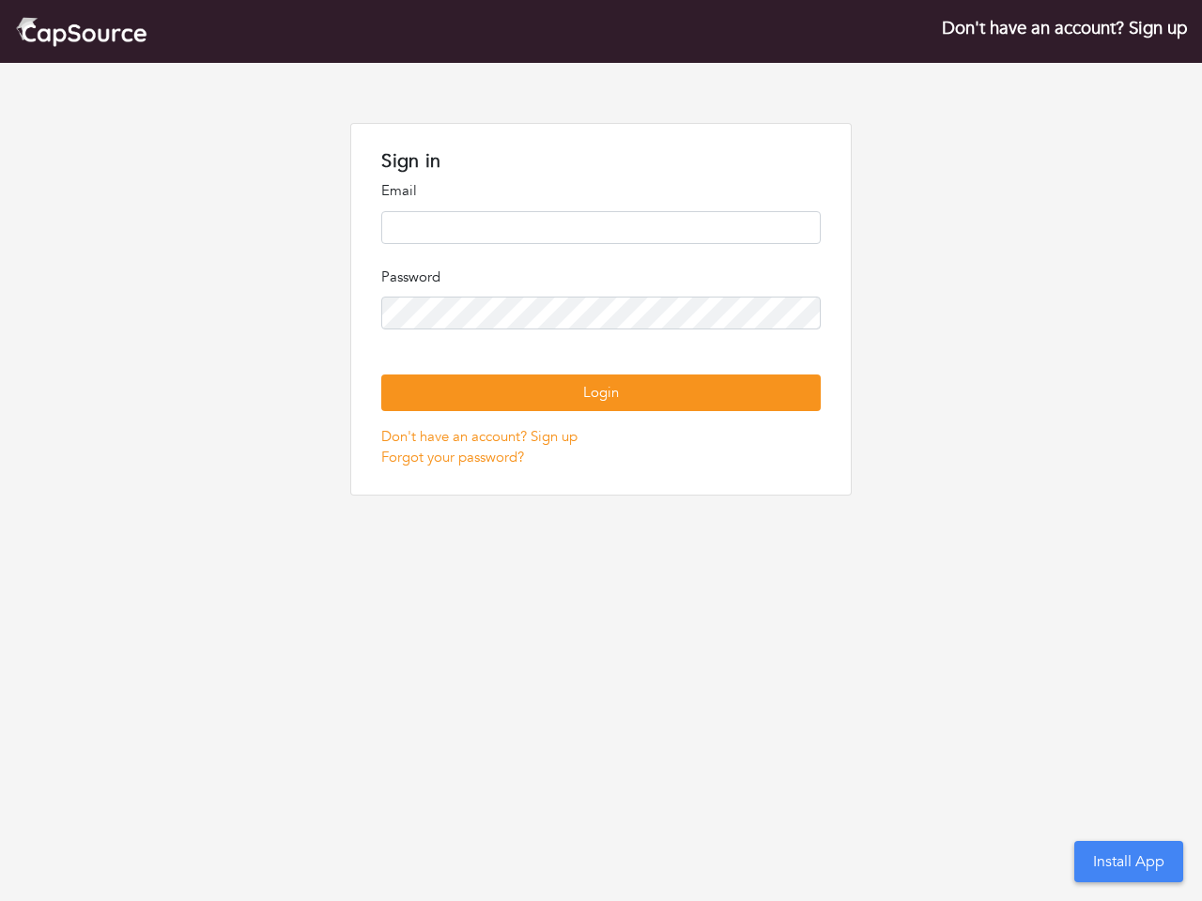  I want to click on p: Email, so click(600, 191).